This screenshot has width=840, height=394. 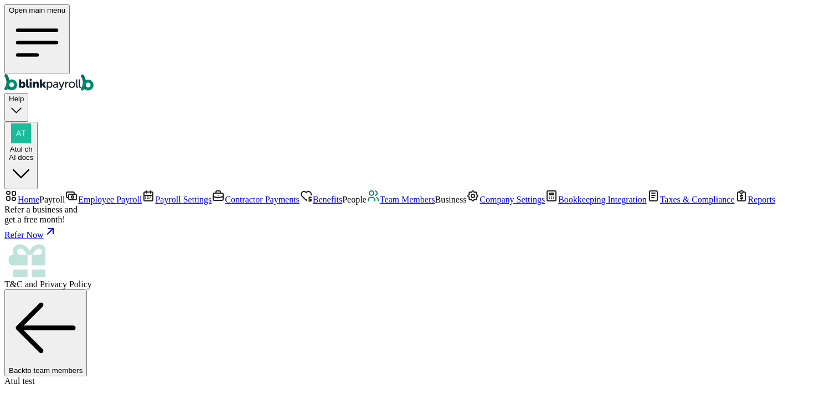 I want to click on span: to team members, so click(x=54, y=370).